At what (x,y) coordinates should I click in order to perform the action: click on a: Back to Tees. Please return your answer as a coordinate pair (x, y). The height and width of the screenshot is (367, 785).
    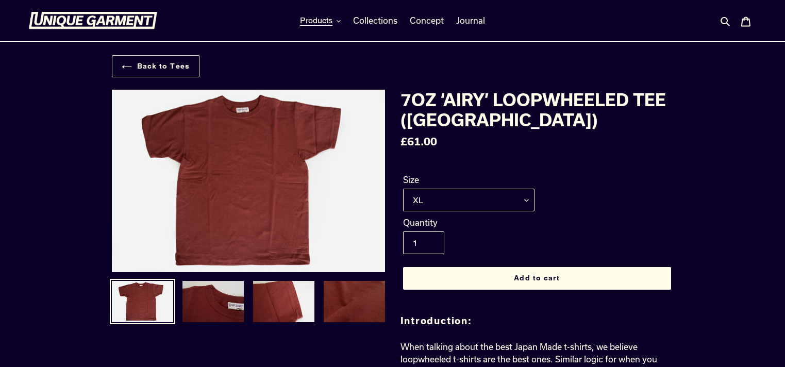
    Looking at the image, I should click on (156, 66).